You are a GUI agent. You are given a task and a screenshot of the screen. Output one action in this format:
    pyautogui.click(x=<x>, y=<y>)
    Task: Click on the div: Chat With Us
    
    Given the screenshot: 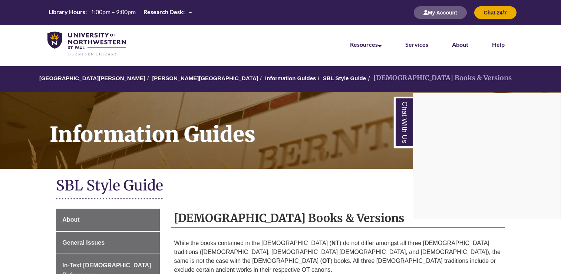 What is the action you would take?
    pyautogui.click(x=487, y=156)
    